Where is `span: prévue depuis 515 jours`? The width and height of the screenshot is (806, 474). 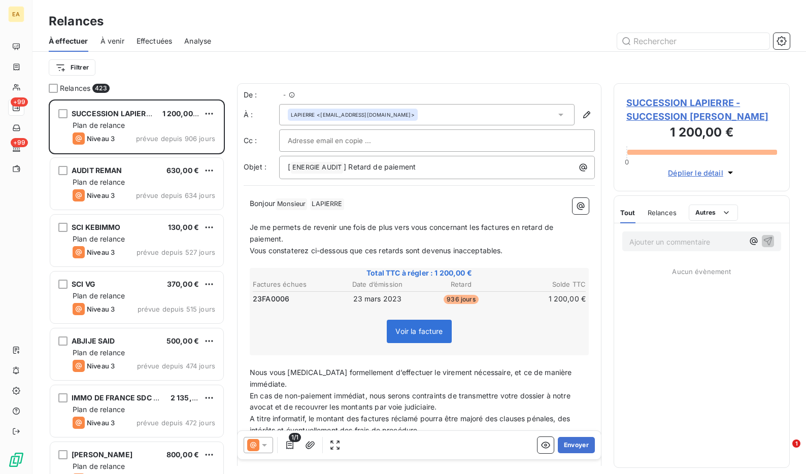 span: prévue depuis 515 jours is located at coordinates (176, 309).